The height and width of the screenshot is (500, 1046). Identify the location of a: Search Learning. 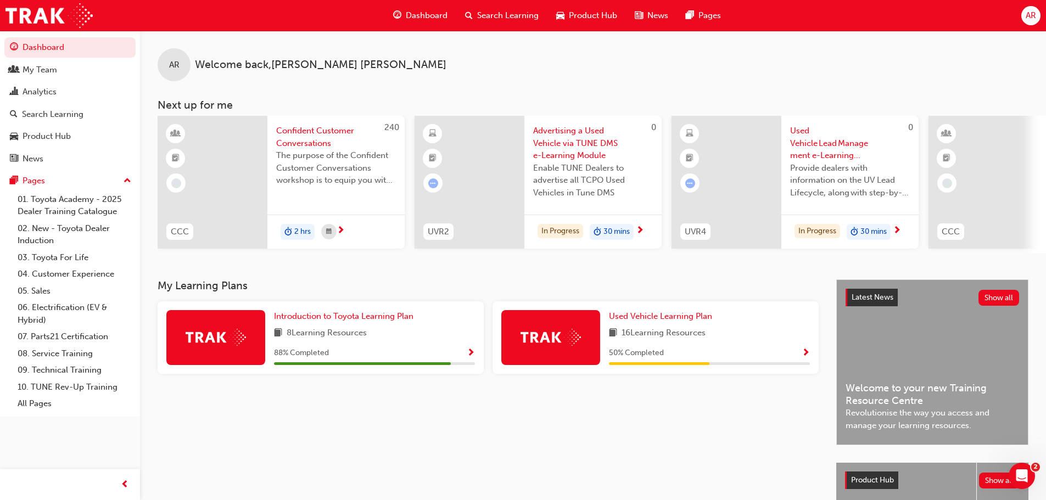
(70, 114).